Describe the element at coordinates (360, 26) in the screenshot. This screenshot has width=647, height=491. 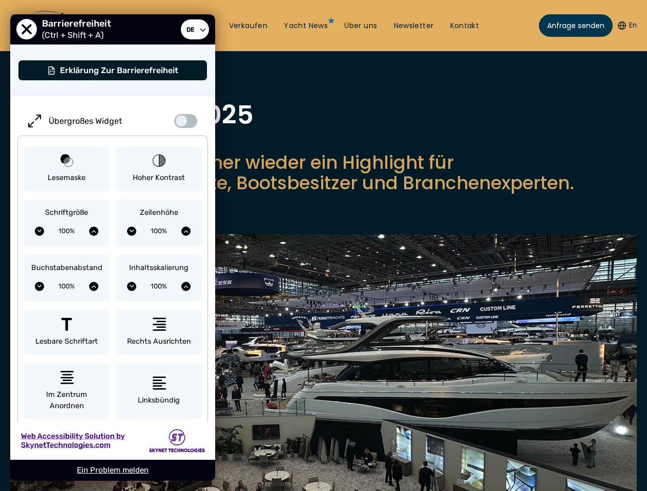
I see `a: Über uns` at that location.